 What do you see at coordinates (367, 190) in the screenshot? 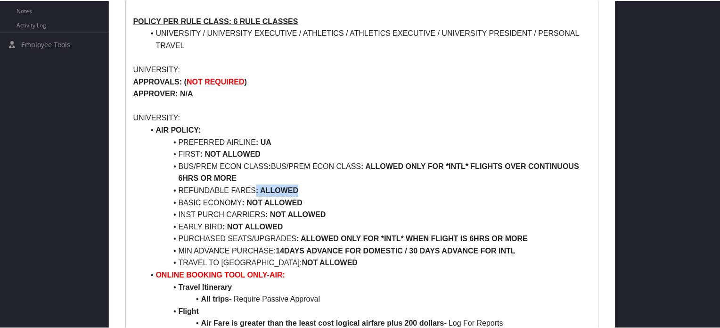
I see `li: REFUNDABLE FARES` at bounding box center [367, 190].